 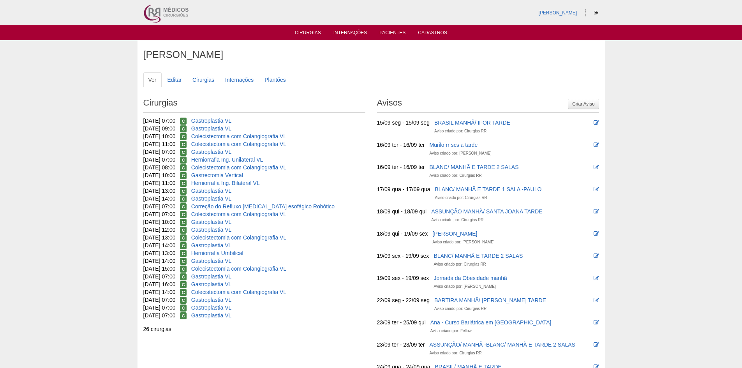 I want to click on div: 23/09 ter - 23/09 ter, so click(x=401, y=345).